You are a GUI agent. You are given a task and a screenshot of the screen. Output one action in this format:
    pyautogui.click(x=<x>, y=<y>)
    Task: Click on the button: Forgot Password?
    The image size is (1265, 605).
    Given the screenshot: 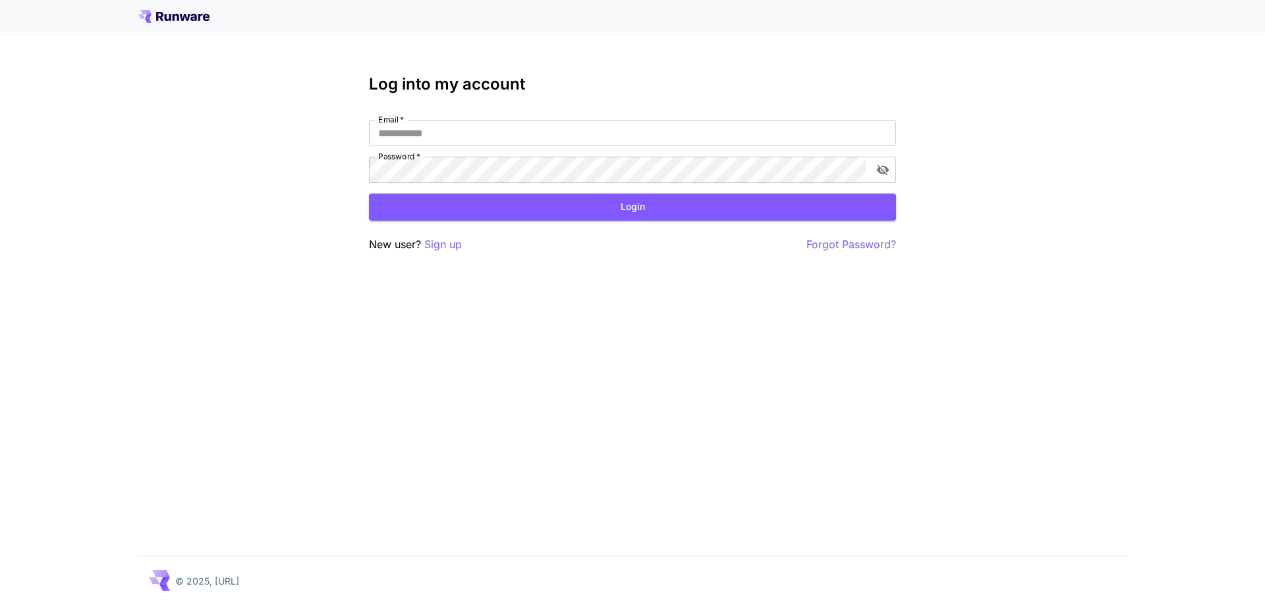 What is the action you would take?
    pyautogui.click(x=851, y=244)
    